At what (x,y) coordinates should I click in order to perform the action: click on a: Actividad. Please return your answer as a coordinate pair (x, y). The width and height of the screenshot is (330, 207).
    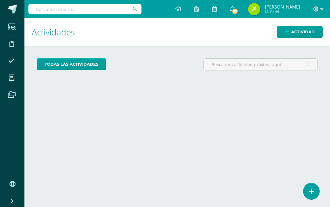
    Looking at the image, I should click on (300, 32).